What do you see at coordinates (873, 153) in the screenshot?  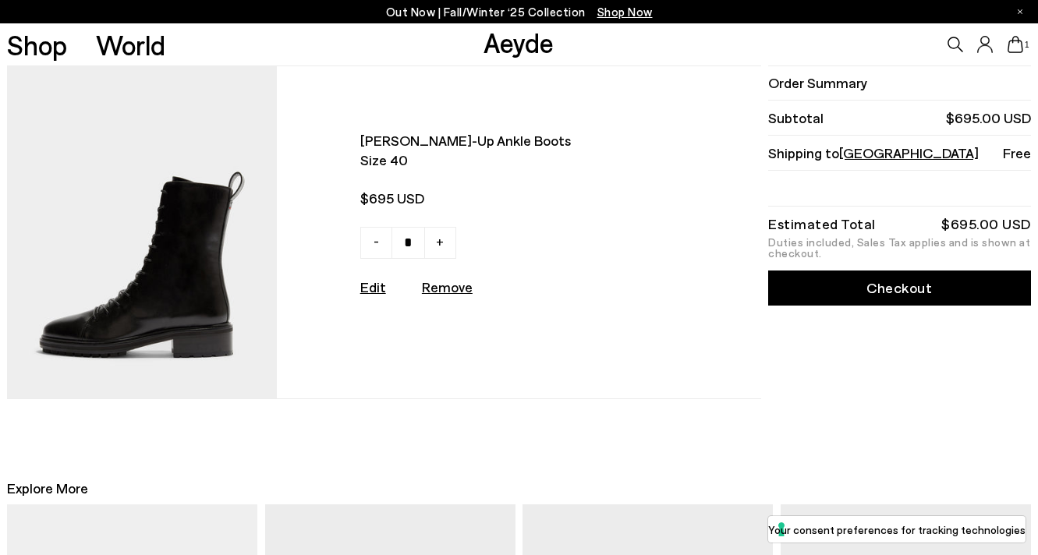 I see `span: Shipping to` at bounding box center [873, 153].